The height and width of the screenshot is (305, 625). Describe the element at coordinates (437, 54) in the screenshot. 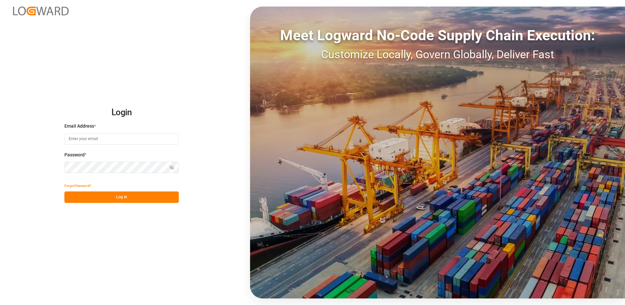

I see `div: Customize Locally, Govern Globally, Deliver Fast` at that location.